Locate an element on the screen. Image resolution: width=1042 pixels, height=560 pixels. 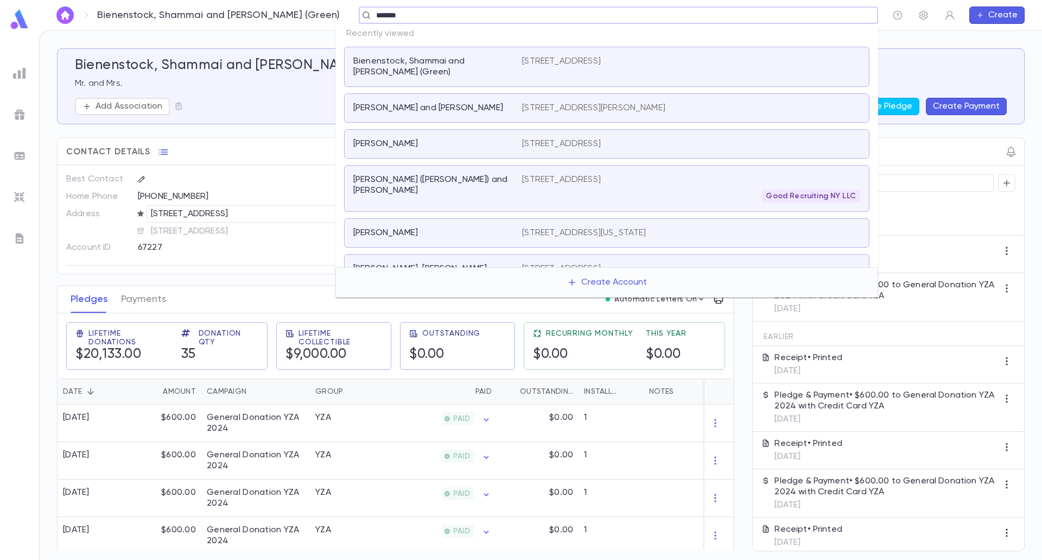
img: campaigns_grey.99e729a5f7ee94e3726e6486bddda8f1.svg is located at coordinates (20, 115).